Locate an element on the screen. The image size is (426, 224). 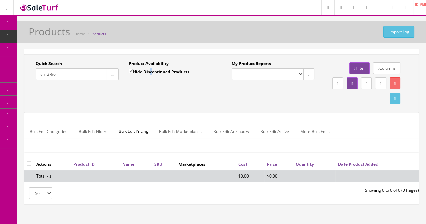
a: Product ID is located at coordinates (84, 164).